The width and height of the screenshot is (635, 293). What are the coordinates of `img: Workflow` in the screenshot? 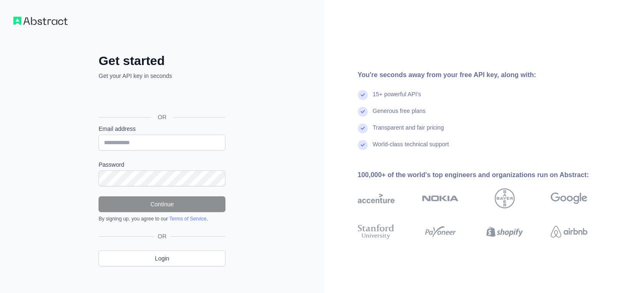 It's located at (40, 21).